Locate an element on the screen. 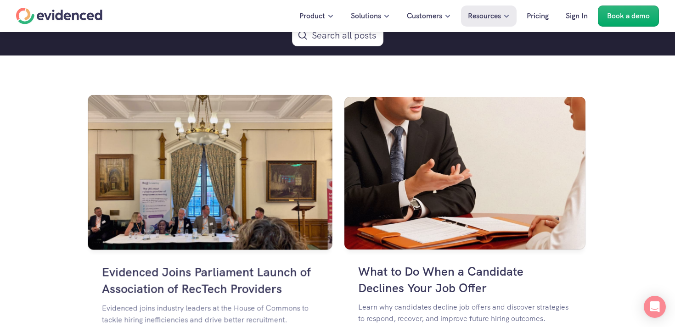 The width and height of the screenshot is (675, 327). img: Panel discussion in a highly decorated room is located at coordinates (210, 172).